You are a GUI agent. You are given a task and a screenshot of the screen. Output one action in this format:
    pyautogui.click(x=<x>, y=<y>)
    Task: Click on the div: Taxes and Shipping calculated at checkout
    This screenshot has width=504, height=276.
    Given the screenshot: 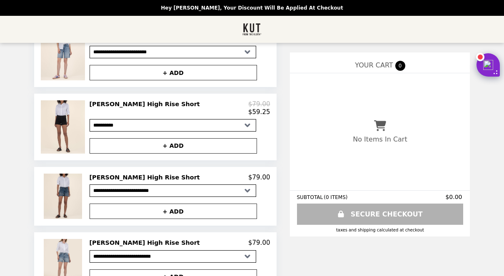 What is the action you would take?
    pyautogui.click(x=380, y=230)
    